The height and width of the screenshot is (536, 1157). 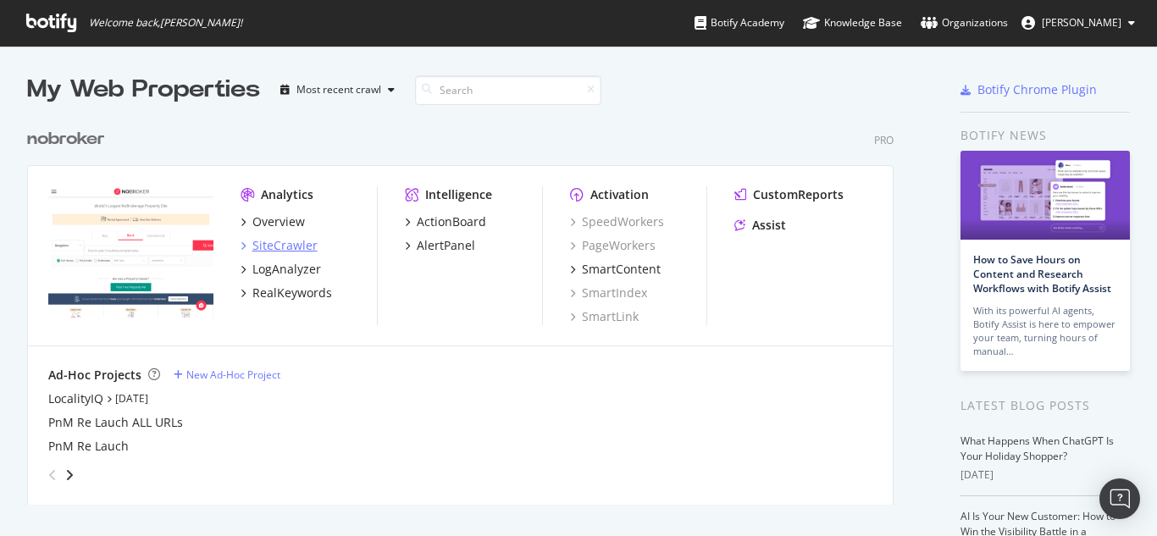 What do you see at coordinates (608, 293) in the screenshot?
I see `div: SmartIndex` at bounding box center [608, 293].